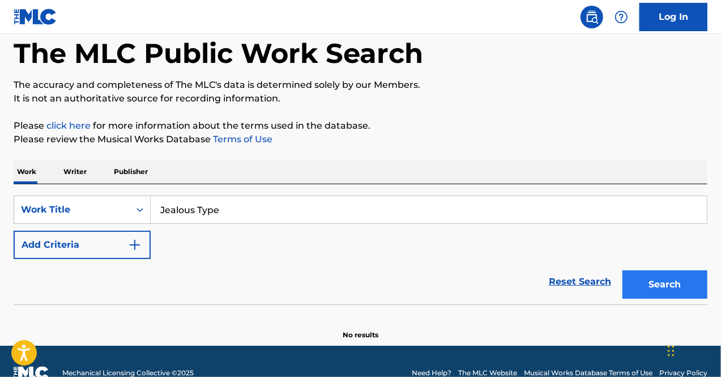 This screenshot has height=377, width=721. Describe the element at coordinates (622, 17) in the screenshot. I see `div: Help` at that location.